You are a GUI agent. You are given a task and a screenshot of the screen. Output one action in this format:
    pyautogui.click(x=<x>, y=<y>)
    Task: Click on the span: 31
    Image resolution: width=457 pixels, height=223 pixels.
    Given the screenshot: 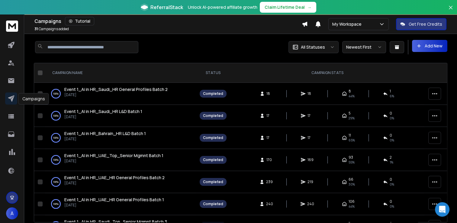 What is the action you would take?
    pyautogui.click(x=36, y=29)
    